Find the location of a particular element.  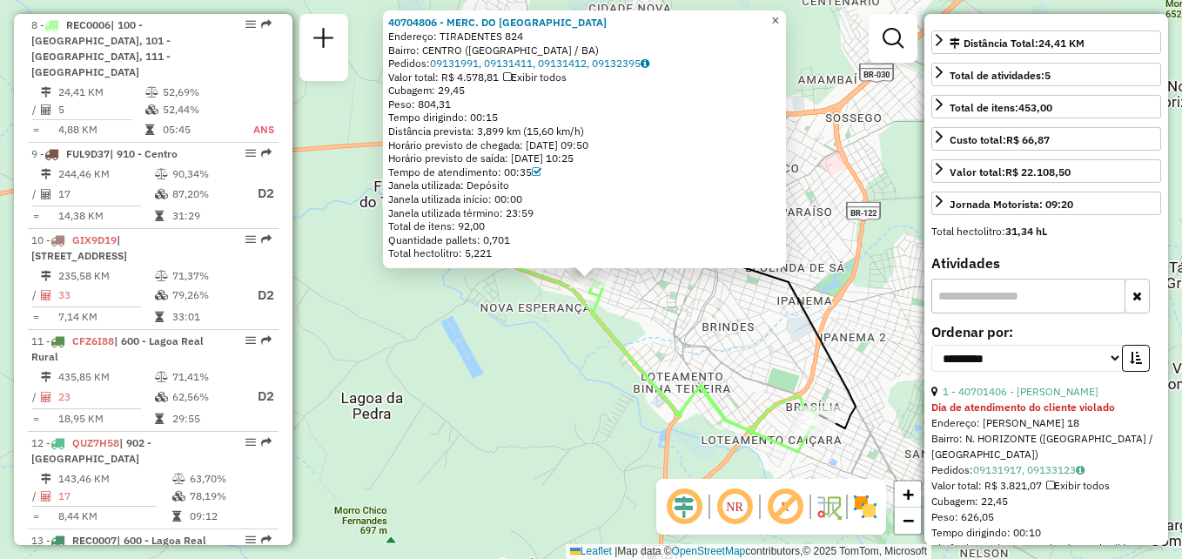

a: Leaflet is located at coordinates (591, 551).